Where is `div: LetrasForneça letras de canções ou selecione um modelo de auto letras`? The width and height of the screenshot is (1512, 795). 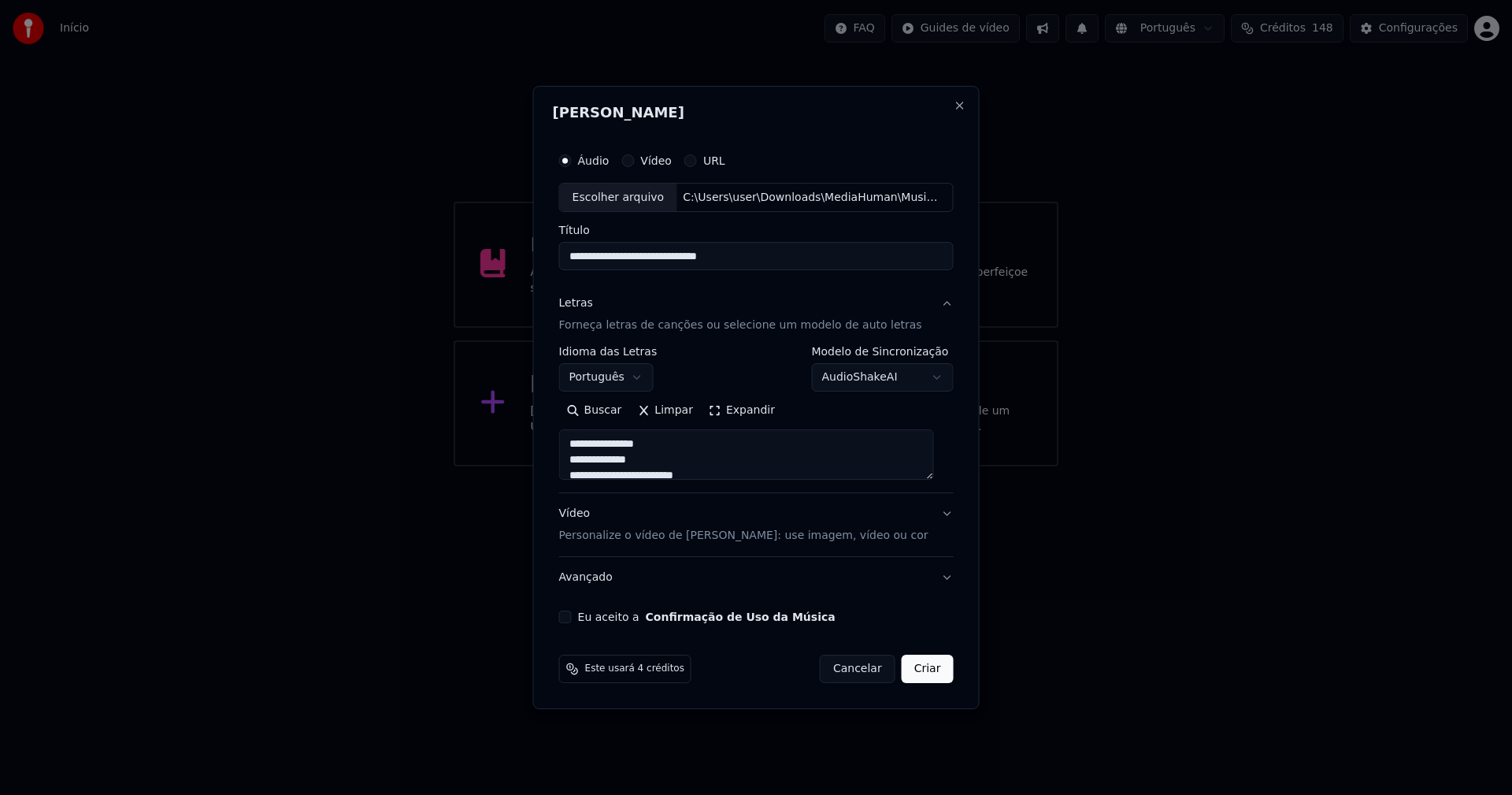
div: LetrasForneça letras de canções ou selecione um modelo de auto letras is located at coordinates (756, 420).